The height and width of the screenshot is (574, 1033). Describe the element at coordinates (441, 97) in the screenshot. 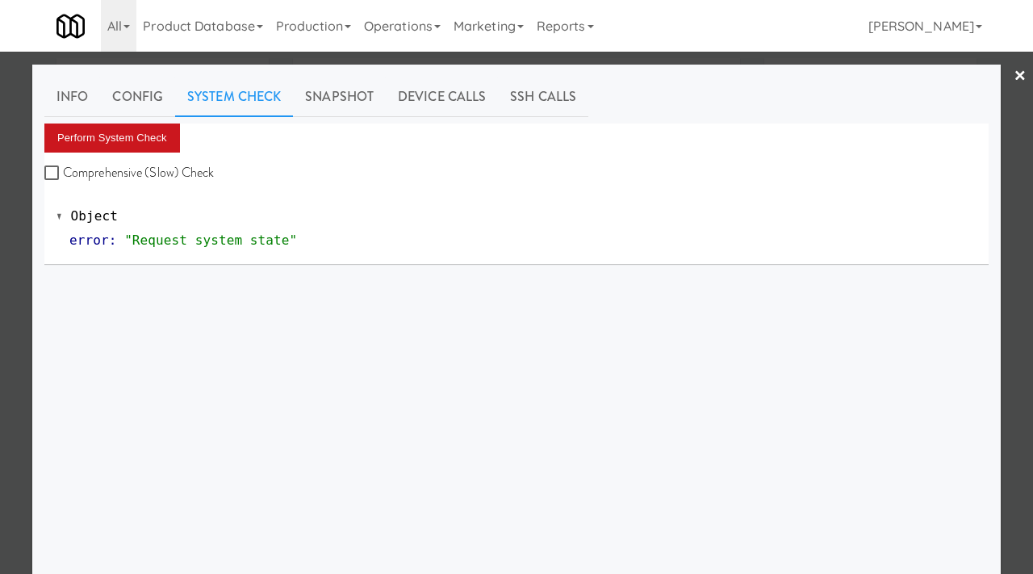

I see `a: Device Calls` at that location.